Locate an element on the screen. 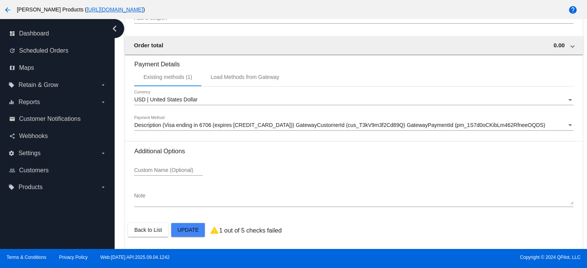  i: dashboard is located at coordinates (12, 34).